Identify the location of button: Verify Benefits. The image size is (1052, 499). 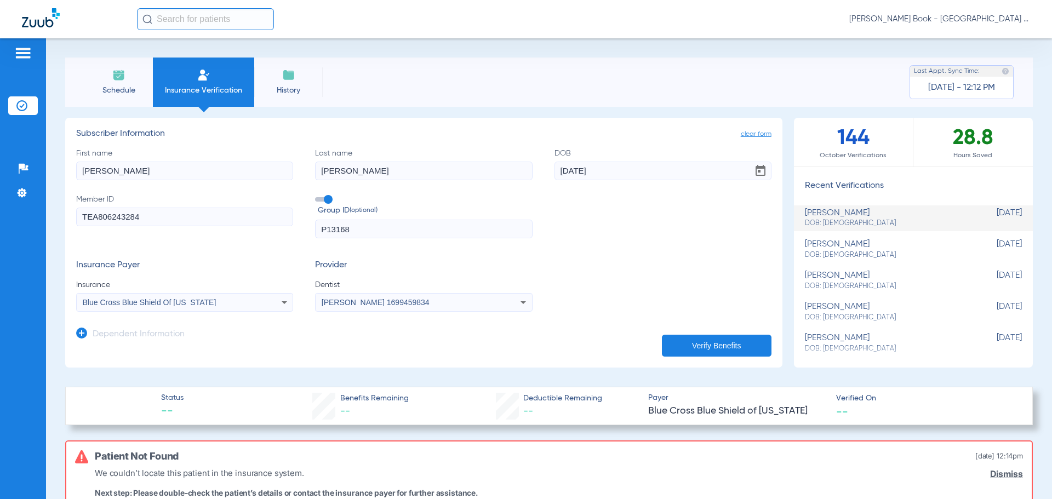
(717, 346).